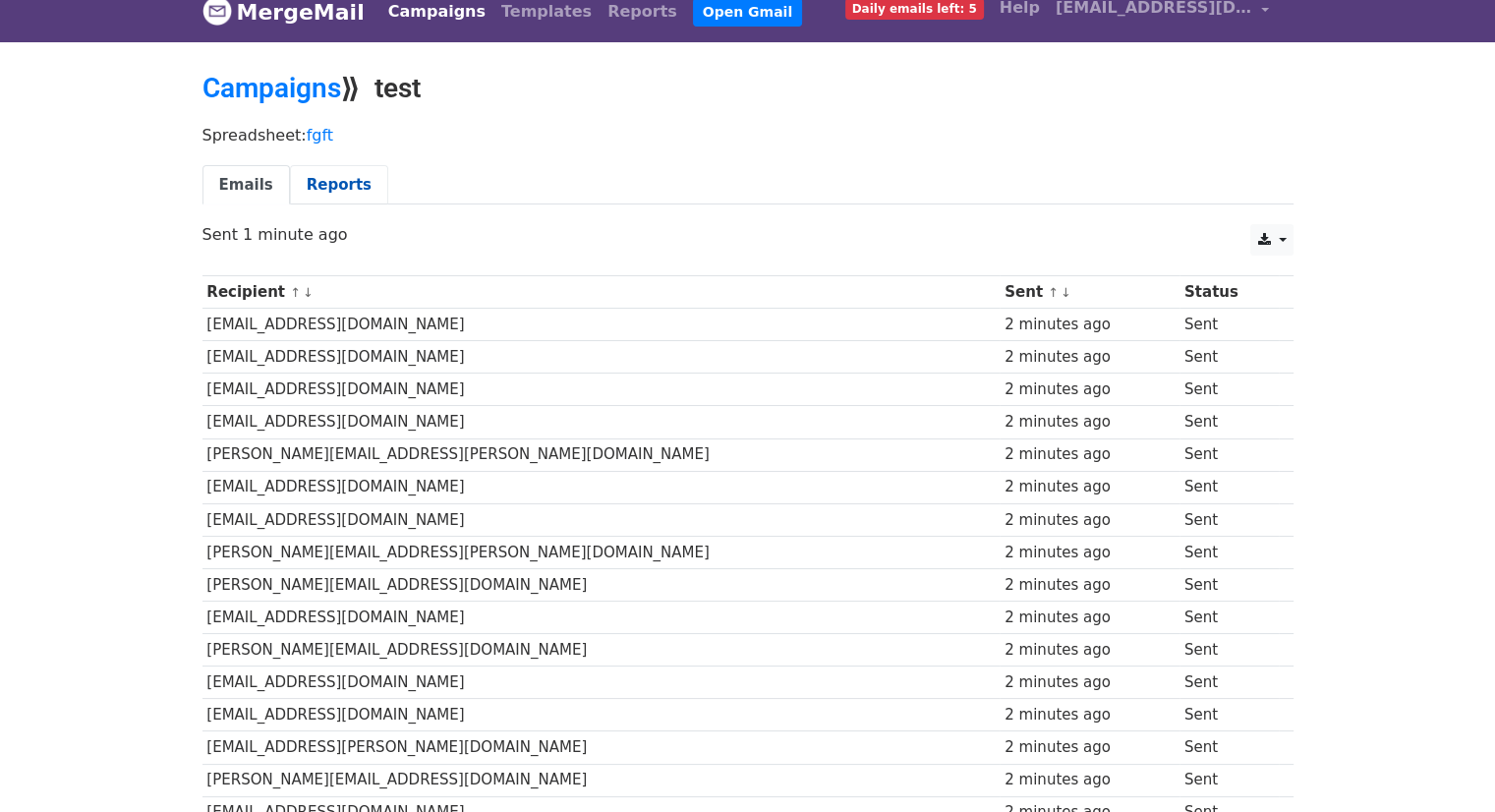 Image resolution: width=1495 pixels, height=812 pixels. Describe the element at coordinates (1089, 292) in the screenshot. I see `th: Sent` at that location.